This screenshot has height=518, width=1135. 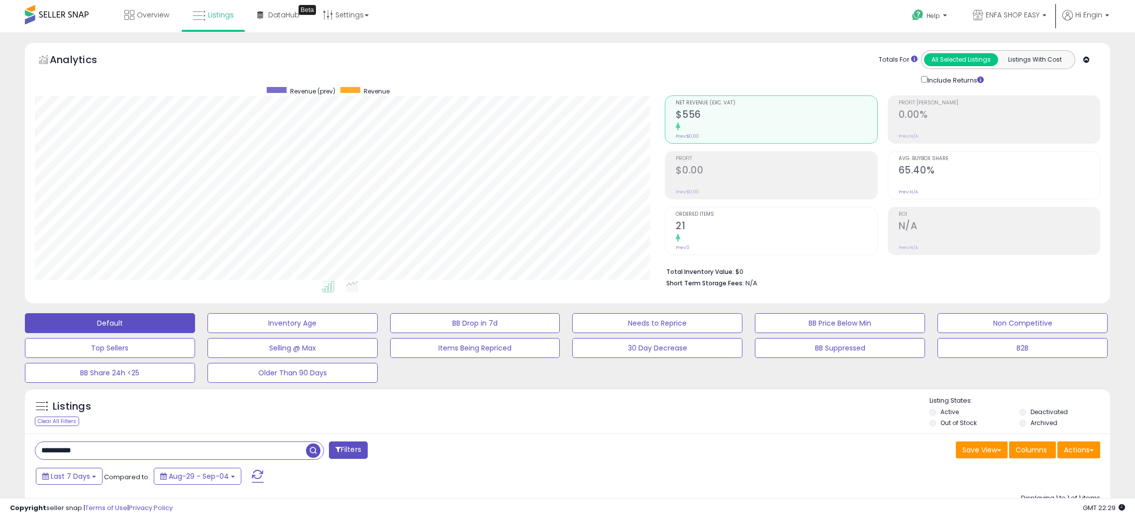 What do you see at coordinates (198, 477) in the screenshot?
I see `span: Aug-29 - Sep-04` at bounding box center [198, 477].